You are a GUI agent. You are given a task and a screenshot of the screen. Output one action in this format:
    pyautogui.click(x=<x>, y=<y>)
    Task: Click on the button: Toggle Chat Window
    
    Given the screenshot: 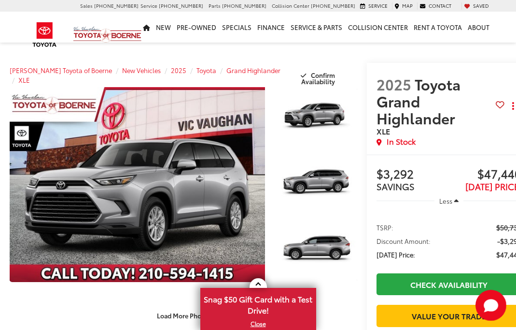 What is the action you would take?
    pyautogui.click(x=491, y=305)
    